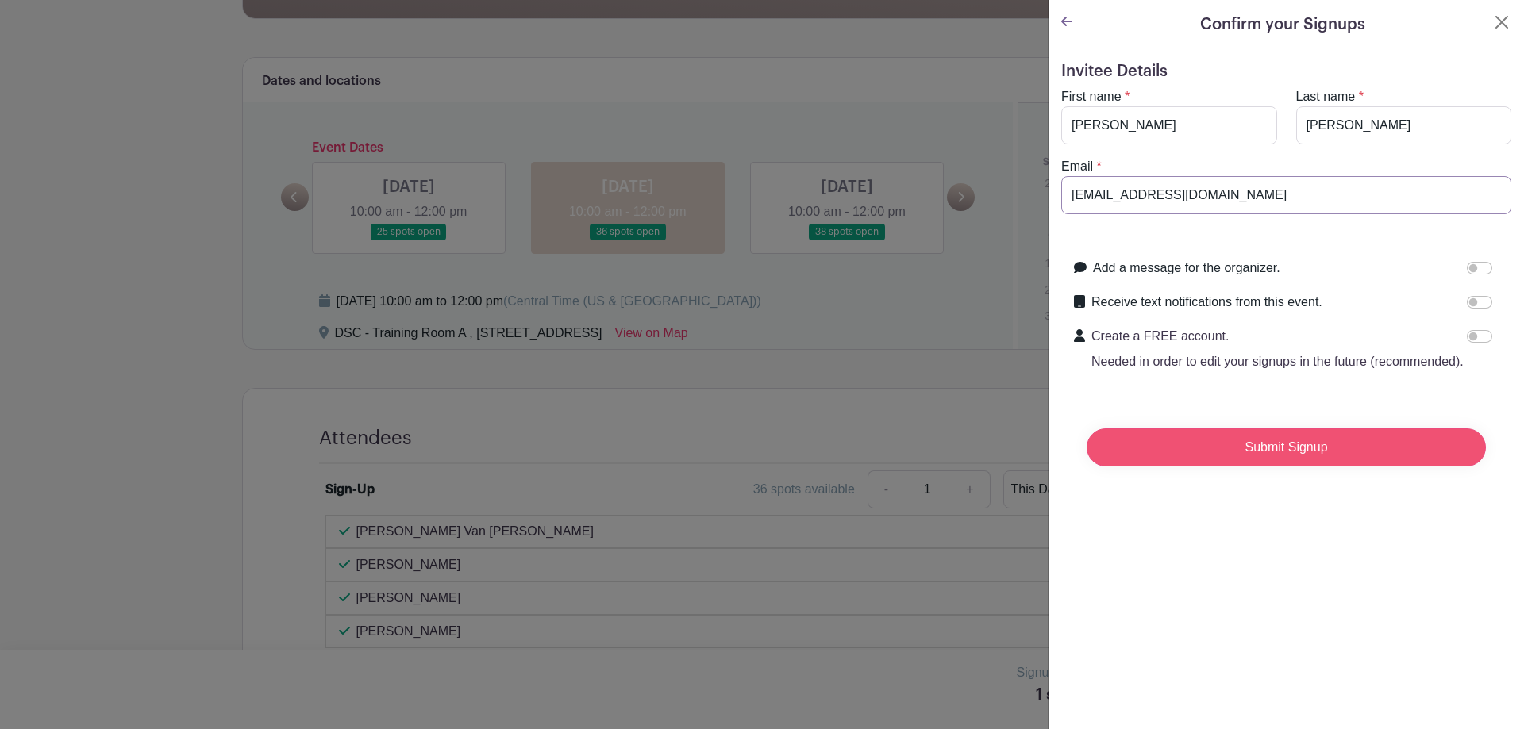 Image resolution: width=1524 pixels, height=729 pixels. What do you see at coordinates (1277, 362) in the screenshot?
I see `p: Needed in order to edit your signups in the future (recommended).` at bounding box center [1277, 362].